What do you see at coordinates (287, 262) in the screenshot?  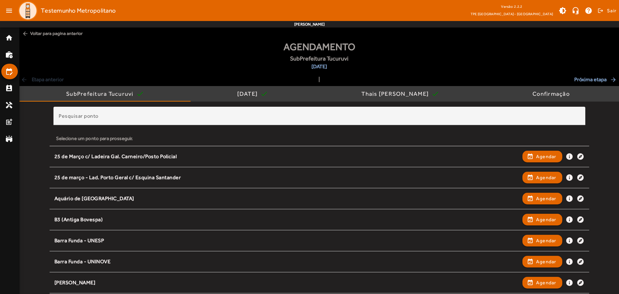 I see `div: Barra Funda - UNINOVE` at bounding box center [287, 262].